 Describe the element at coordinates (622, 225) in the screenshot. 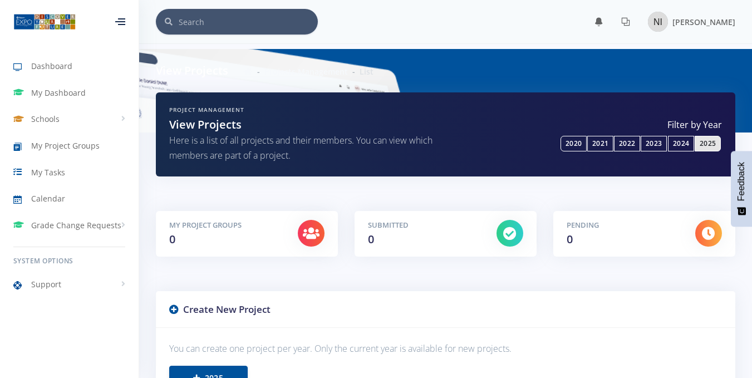

I see `h5: Pending` at that location.